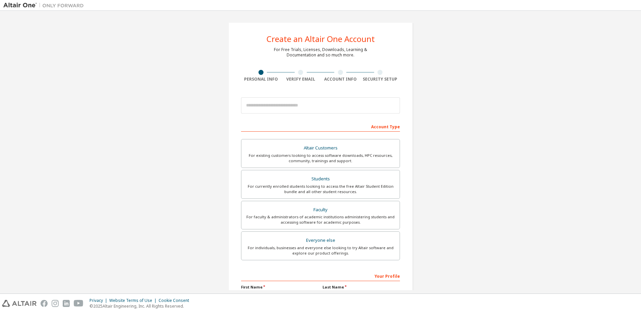 This screenshot has height=313, width=641. Describe the element at coordinates (44, 303) in the screenshot. I see `img: facebook.svg` at that location.